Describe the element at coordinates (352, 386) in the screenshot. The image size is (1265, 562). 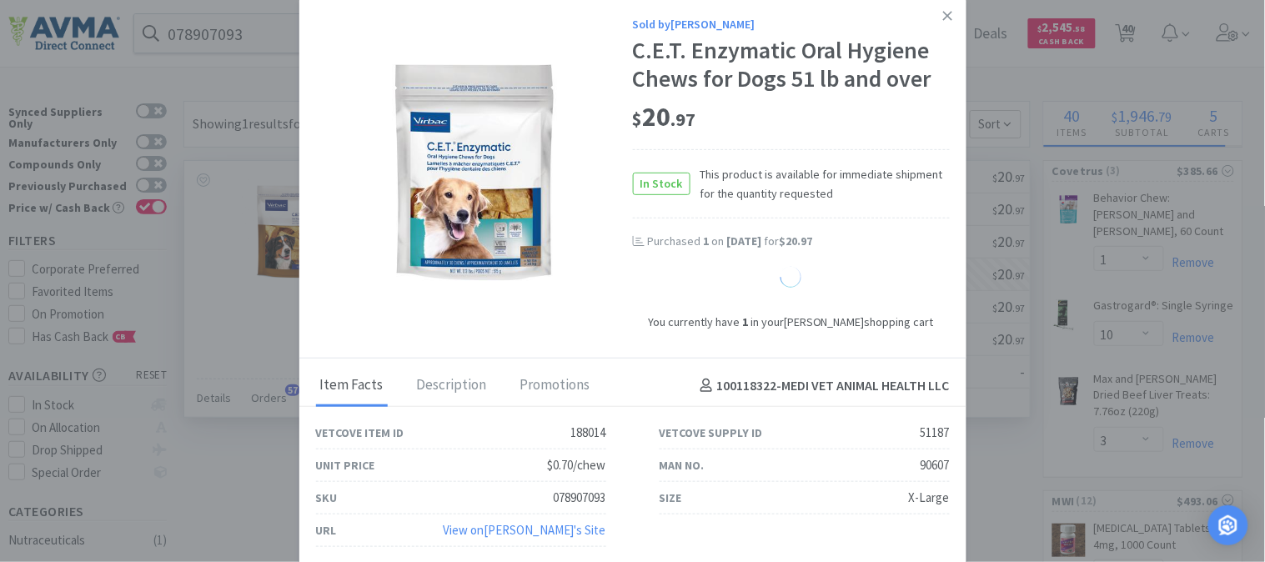
I see `div: Item Facts` at that location.